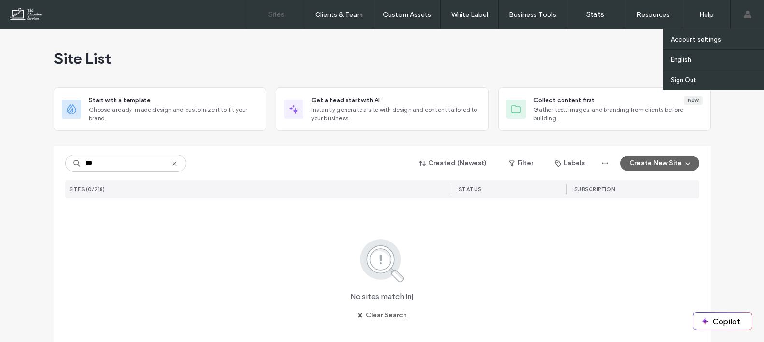  Describe the element at coordinates (618, 114) in the screenshot. I see `span: Gather text, images, and branding from clients before building.` at that location.